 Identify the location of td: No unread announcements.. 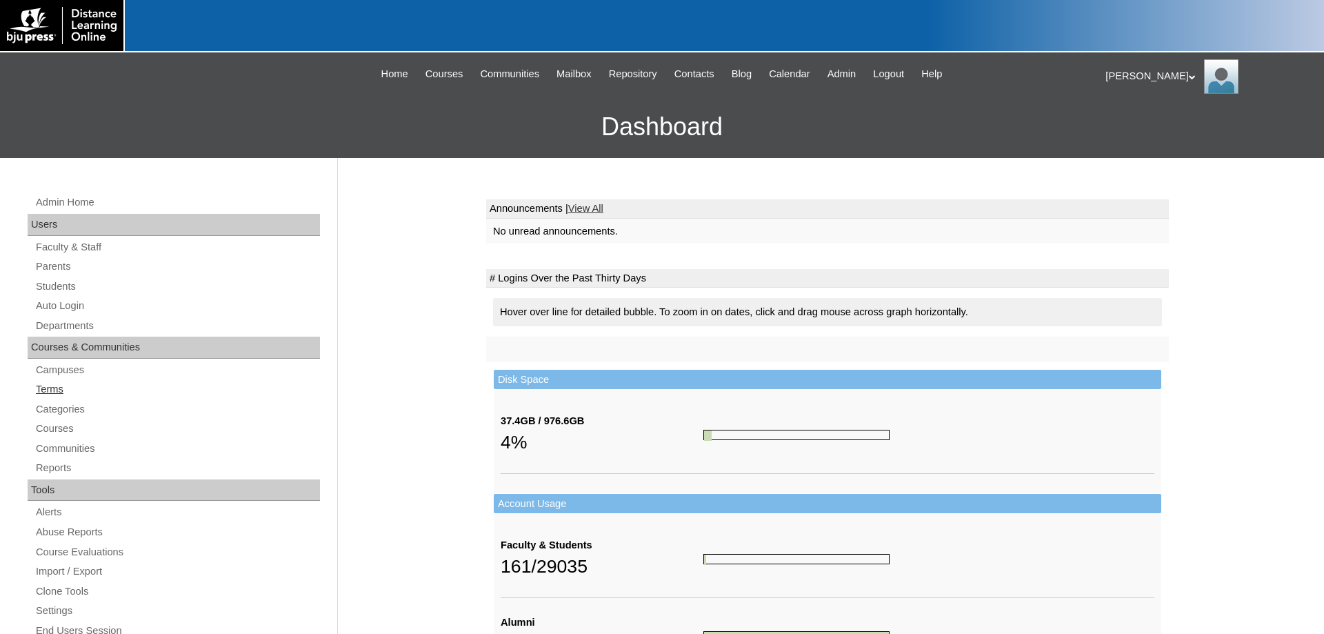
(827, 231).